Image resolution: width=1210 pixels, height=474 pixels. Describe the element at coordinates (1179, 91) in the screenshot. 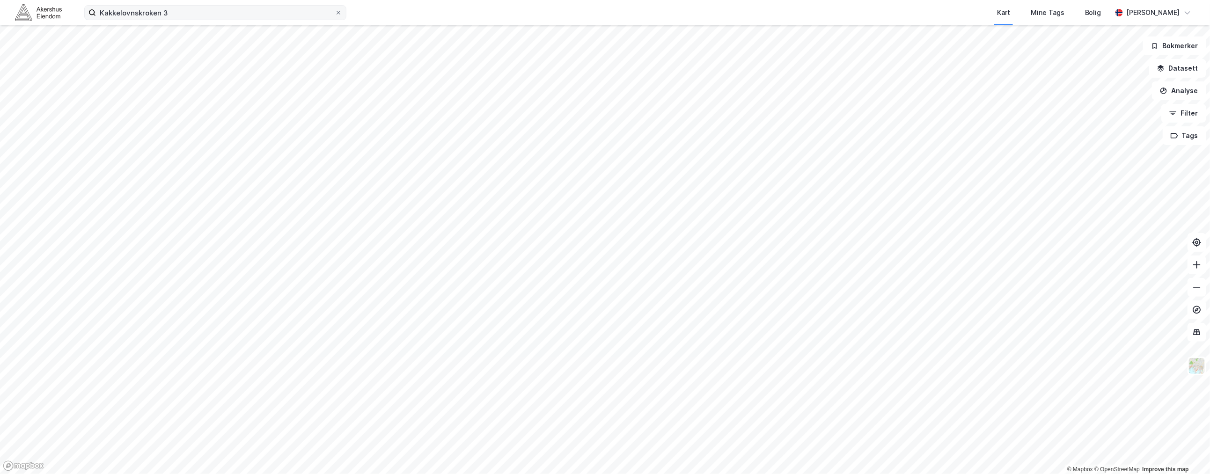

I see `button: Analyse` at that location.